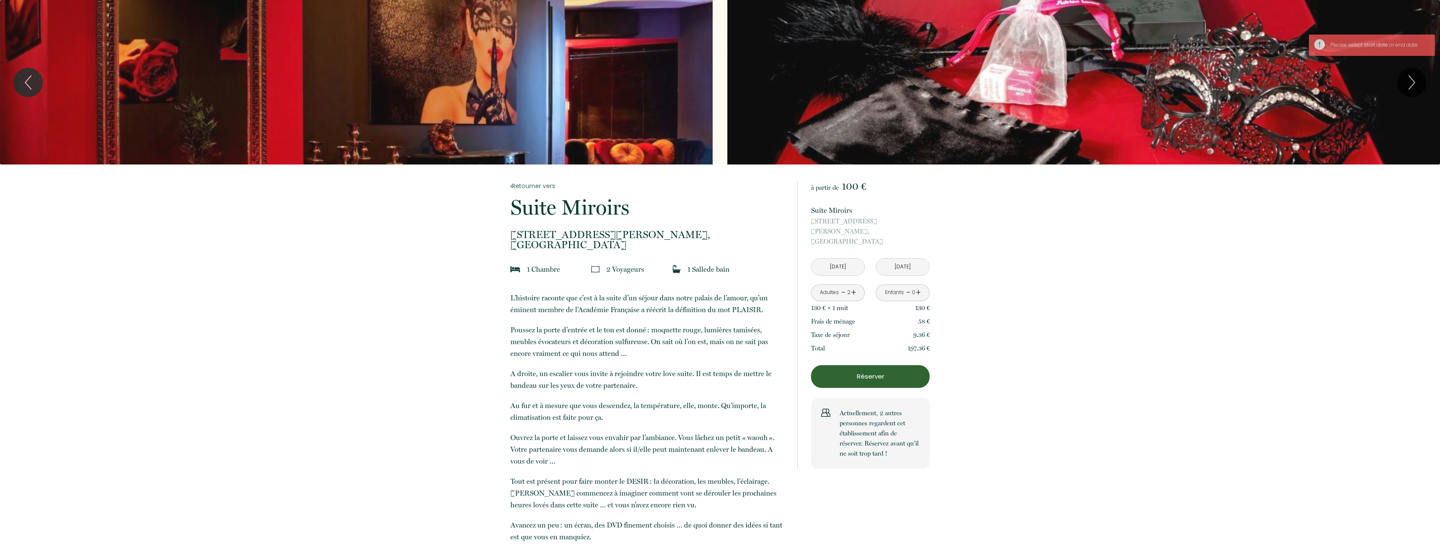  Describe the element at coordinates (28, 82) in the screenshot. I see `button: Previous` at that location.